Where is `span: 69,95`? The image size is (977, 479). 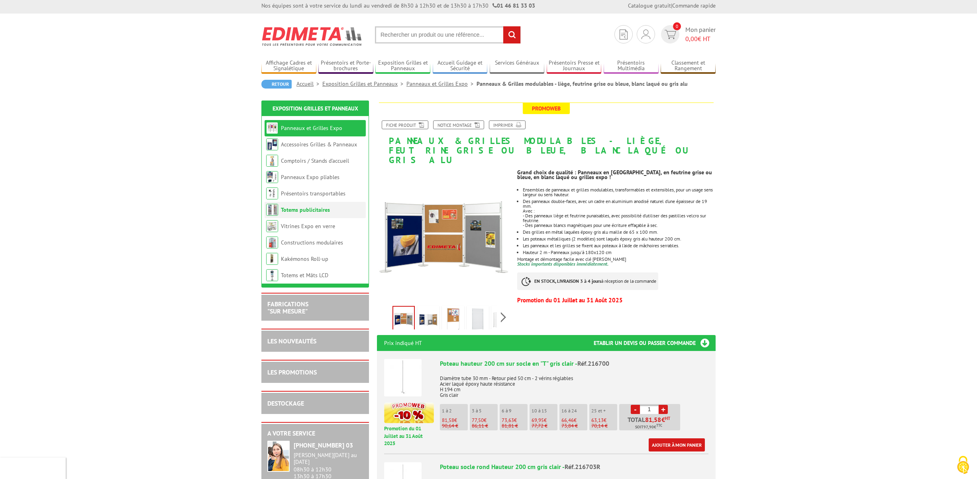
span: 69,95 is located at coordinates (538, 420).